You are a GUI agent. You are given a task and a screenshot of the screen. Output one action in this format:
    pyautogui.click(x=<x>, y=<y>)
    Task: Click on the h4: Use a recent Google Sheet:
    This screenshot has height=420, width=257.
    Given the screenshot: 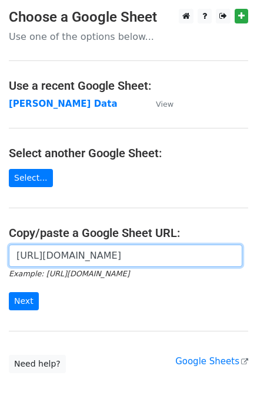 What is the action you would take?
    pyautogui.click(x=128, y=86)
    